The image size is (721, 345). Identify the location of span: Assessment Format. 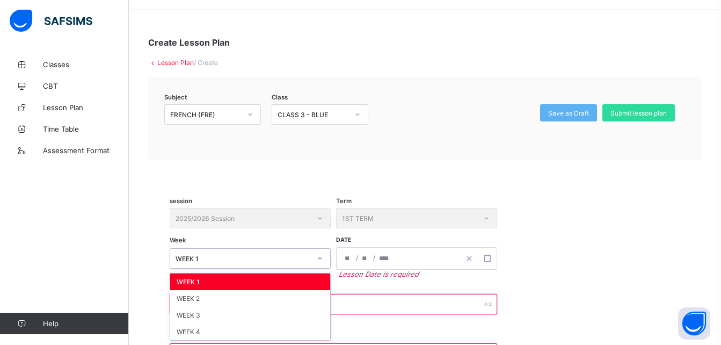
(86, 150).